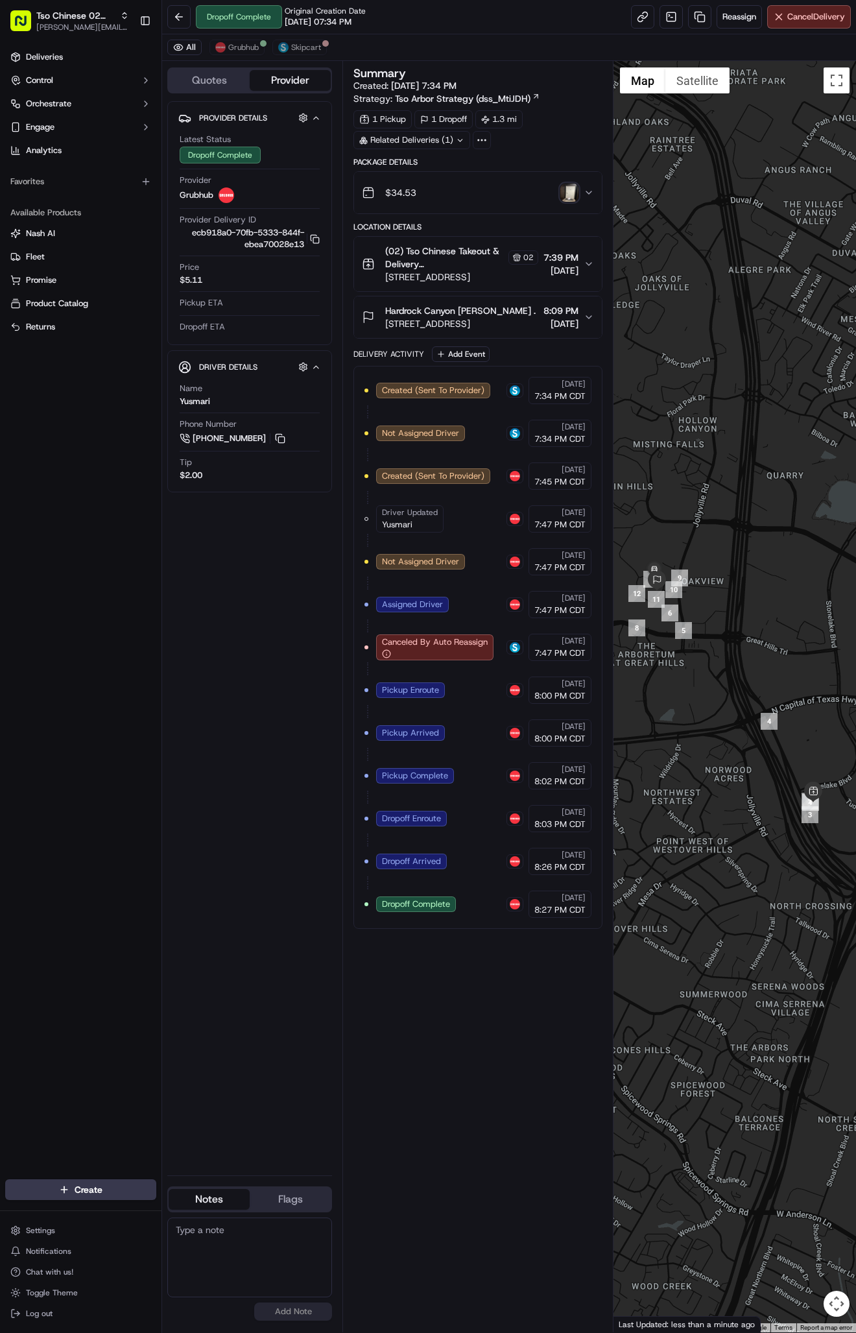 The image size is (856, 1333). I want to click on span: Tip, so click(186, 462).